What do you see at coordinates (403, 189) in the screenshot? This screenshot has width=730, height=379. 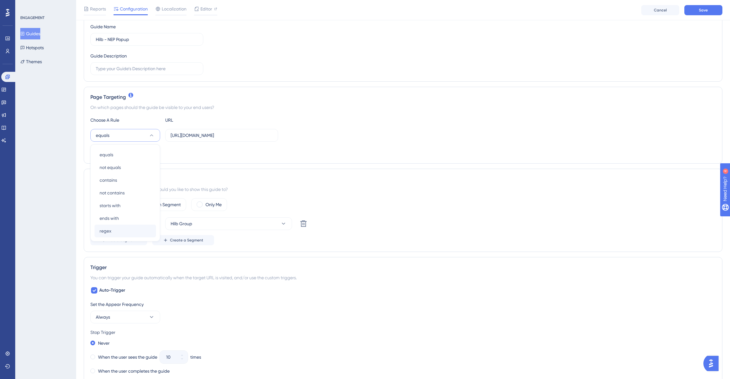 I see `div: Which segment of the audience would you like to show this guide to?` at bounding box center [403, 189].